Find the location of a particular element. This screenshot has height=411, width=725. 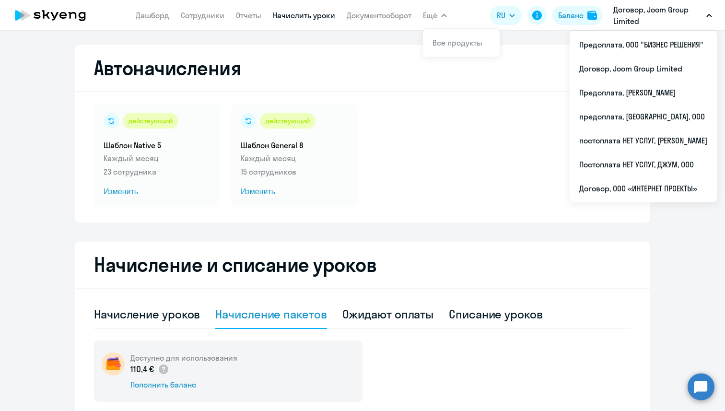

h5: Шаблон Native 5 is located at coordinates (157, 145).